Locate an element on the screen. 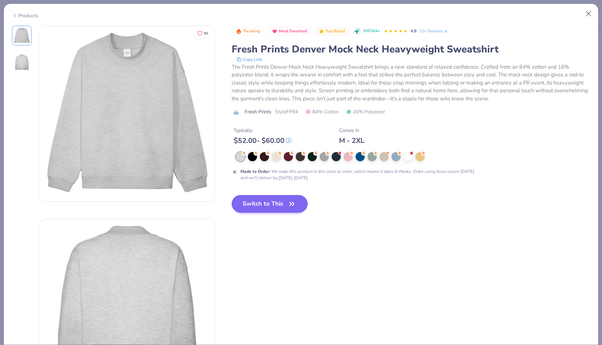  strong: Made to Order : is located at coordinates (255, 171).